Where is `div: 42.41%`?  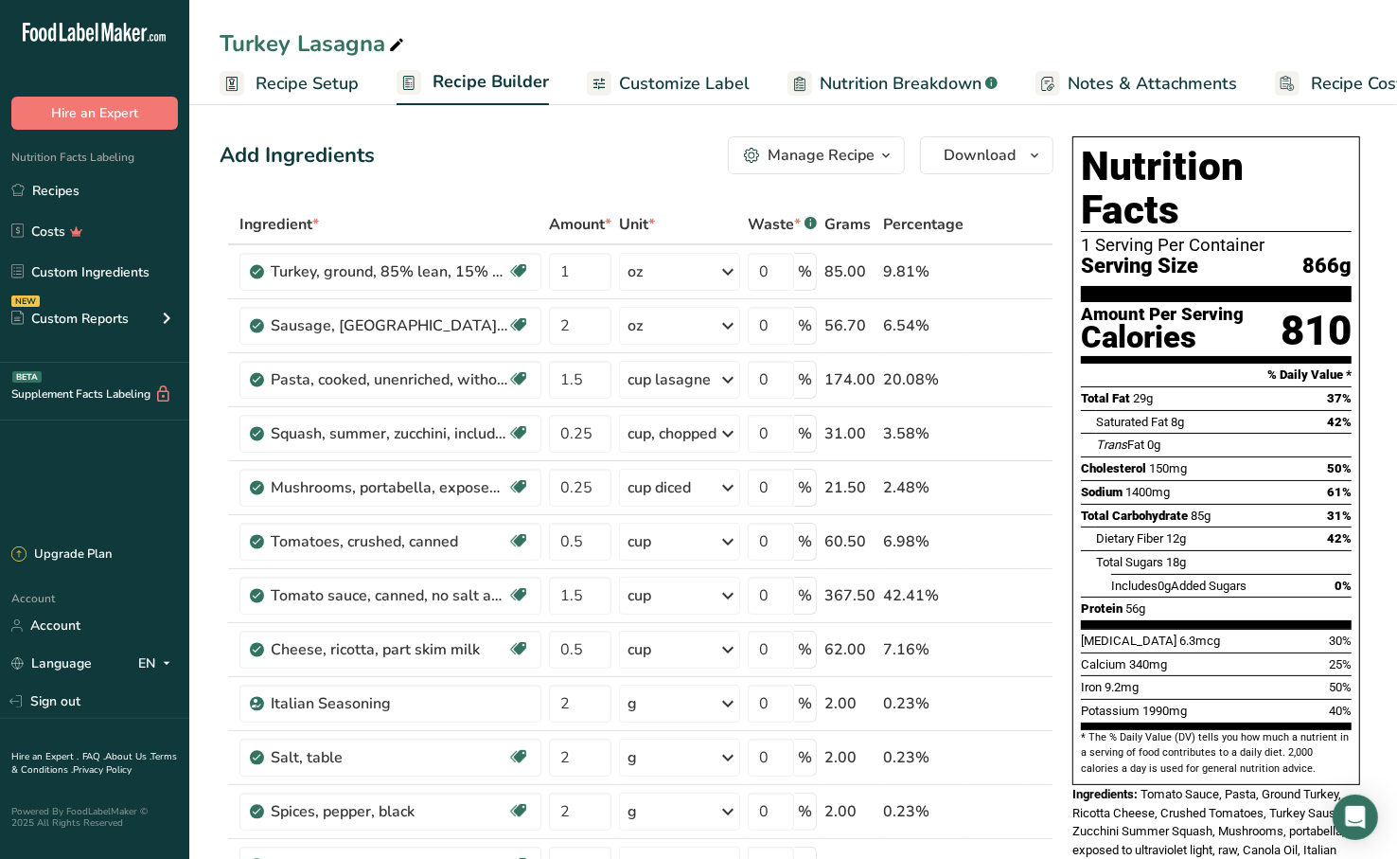 div: 42.41% is located at coordinates (923, 596).